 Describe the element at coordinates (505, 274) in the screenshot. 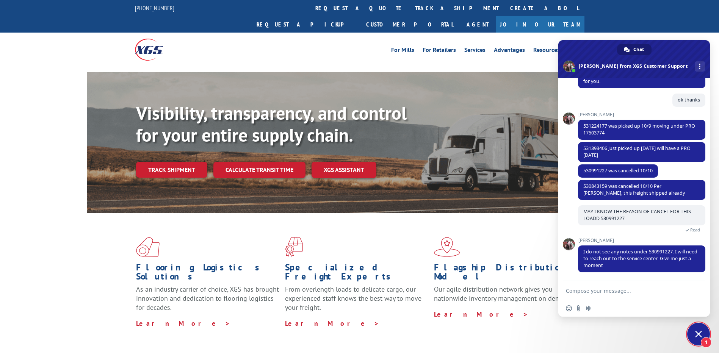

I see `h1: Flagship Distribution Model` at that location.